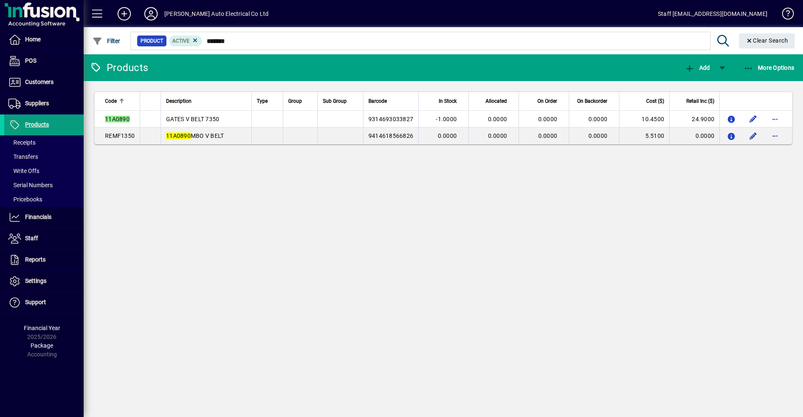 This screenshot has width=803, height=417. I want to click on div: Description, so click(206, 101).